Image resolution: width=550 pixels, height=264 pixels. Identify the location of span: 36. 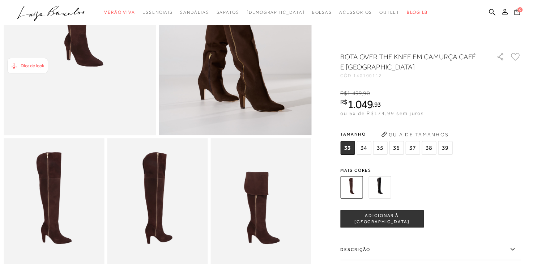
(396, 148).